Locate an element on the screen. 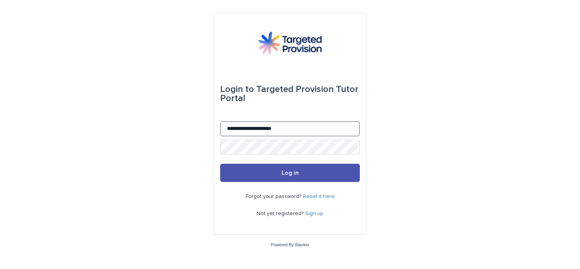  button: Log in is located at coordinates (290, 173).